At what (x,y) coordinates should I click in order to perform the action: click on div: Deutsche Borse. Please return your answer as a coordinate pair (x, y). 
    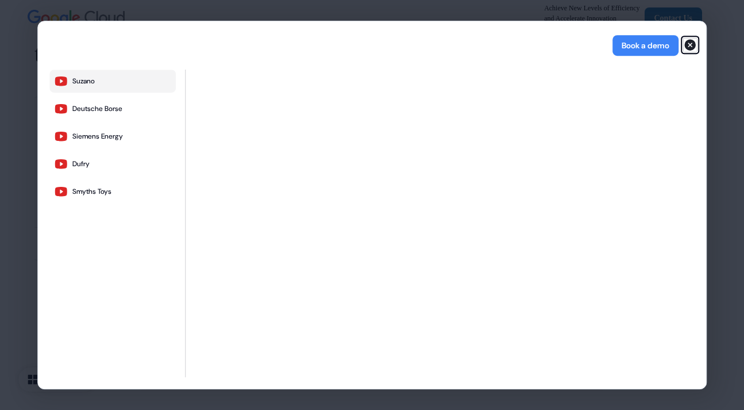
    Looking at the image, I should click on (97, 109).